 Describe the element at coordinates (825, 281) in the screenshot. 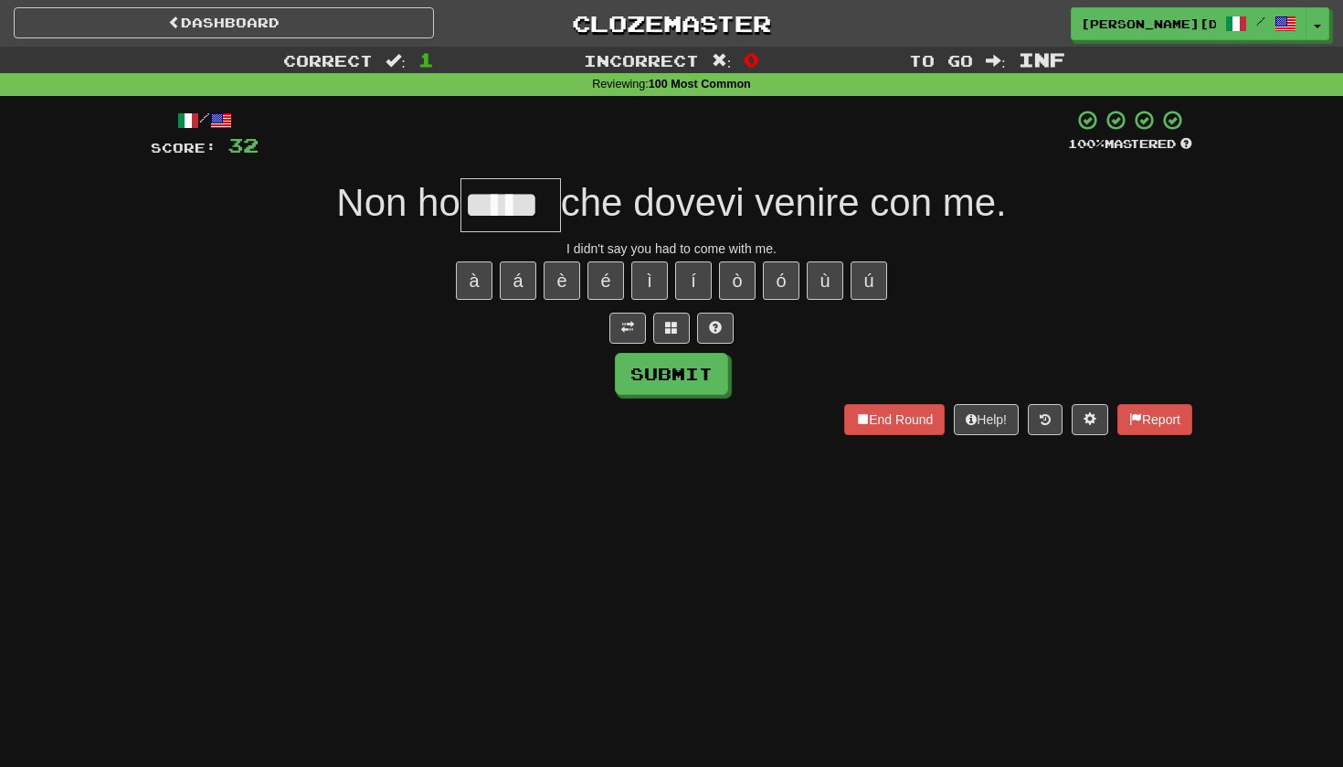

I see `button: ù` at that location.